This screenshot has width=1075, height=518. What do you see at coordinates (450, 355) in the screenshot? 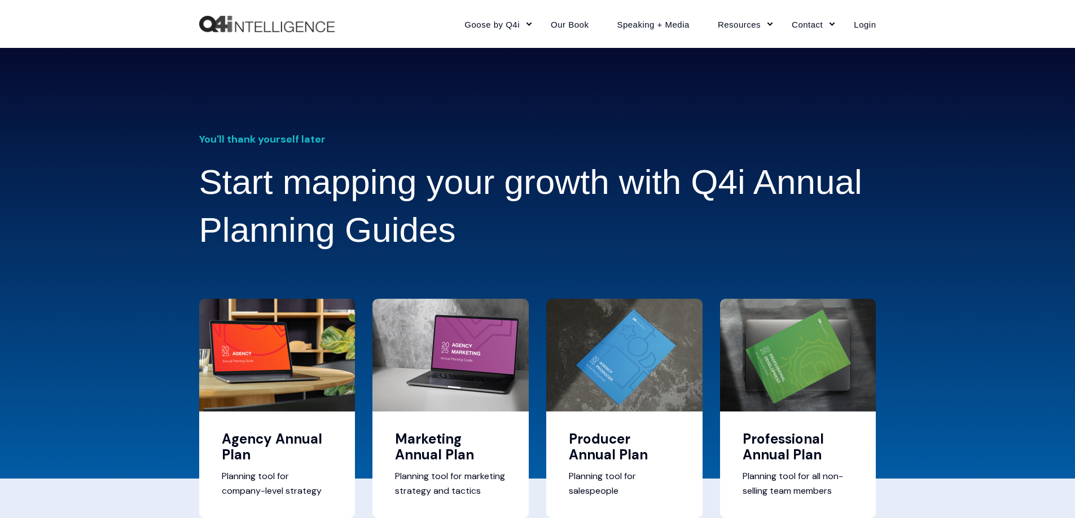
I see `img: Marketing` at bounding box center [450, 355].